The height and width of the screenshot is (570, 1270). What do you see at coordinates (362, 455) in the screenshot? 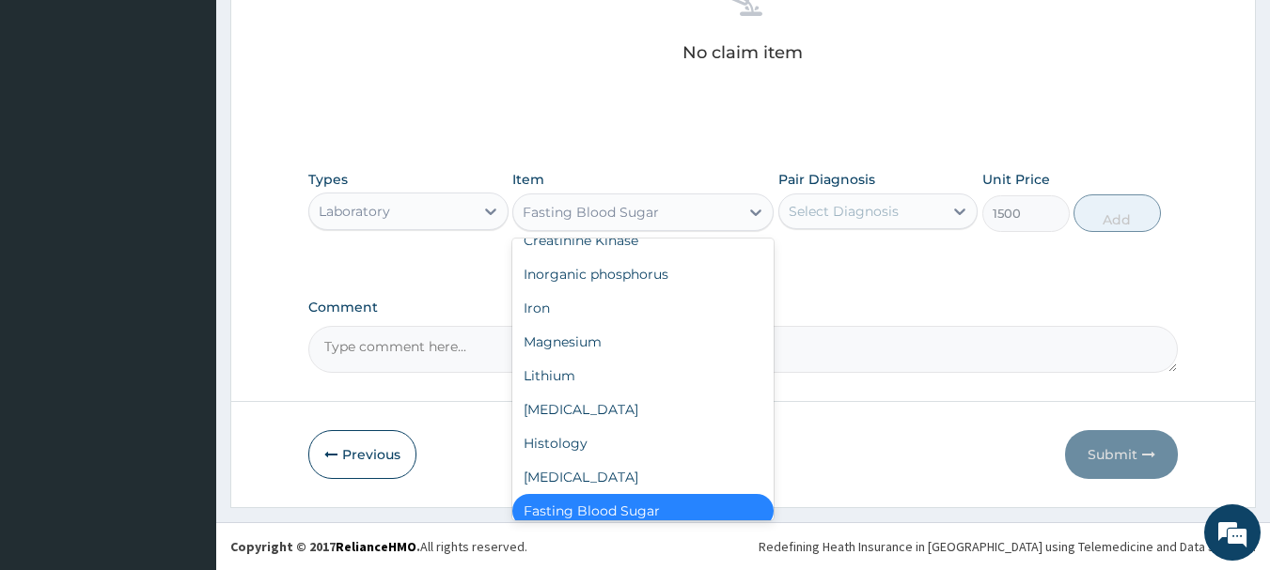
I see `button: Previous` at bounding box center [362, 455].